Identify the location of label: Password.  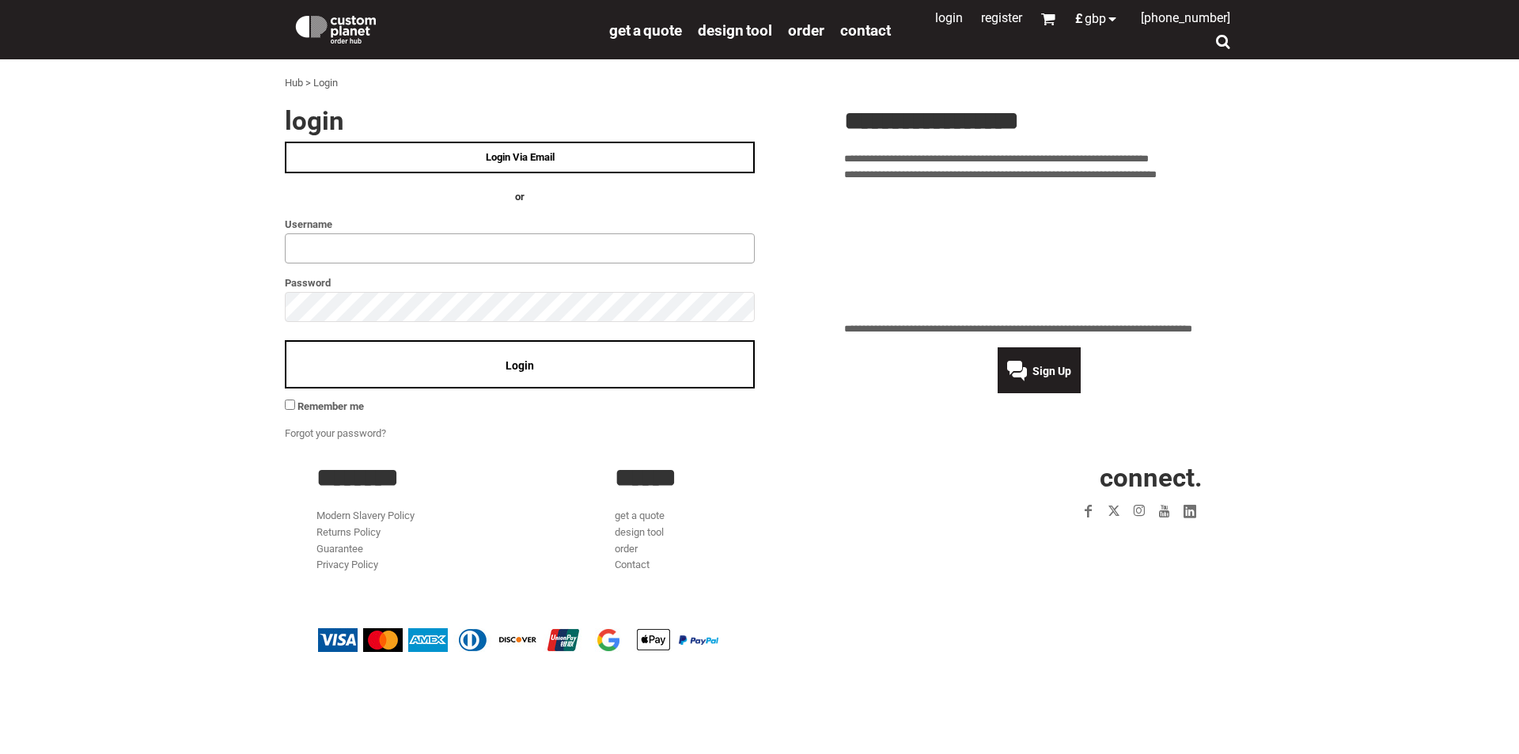
(520, 283).